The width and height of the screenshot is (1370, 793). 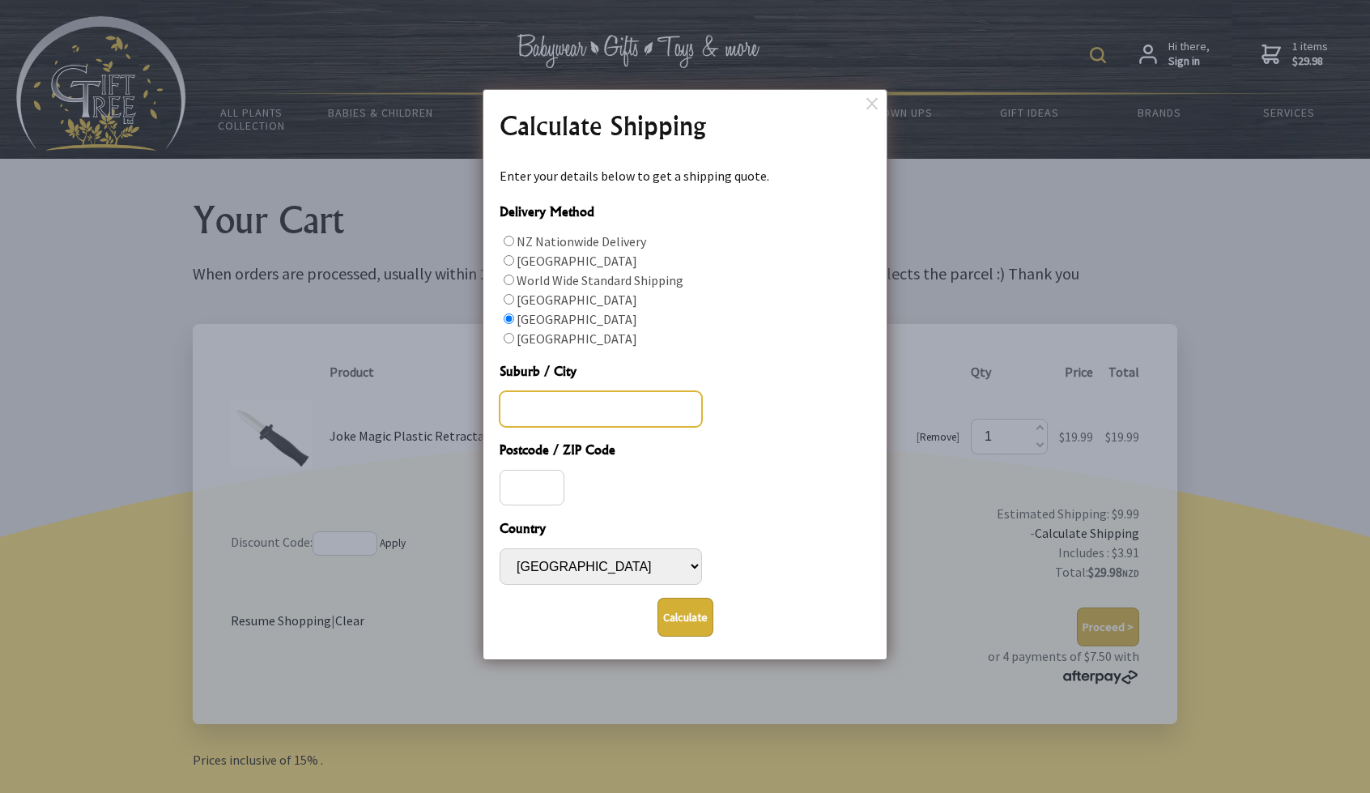 I want to click on h2: Calculate Shipping, so click(x=685, y=126).